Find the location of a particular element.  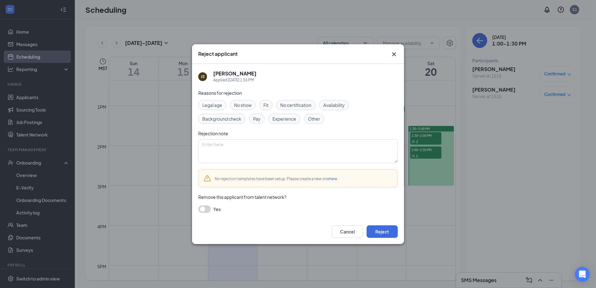

div: Open Intercom Messenger is located at coordinates (582, 274).